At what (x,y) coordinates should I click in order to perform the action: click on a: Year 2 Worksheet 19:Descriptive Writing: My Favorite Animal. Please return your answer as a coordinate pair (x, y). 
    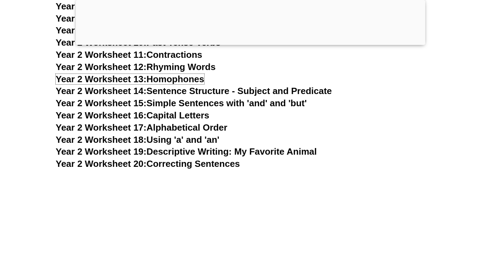
    Looking at the image, I should click on (186, 151).